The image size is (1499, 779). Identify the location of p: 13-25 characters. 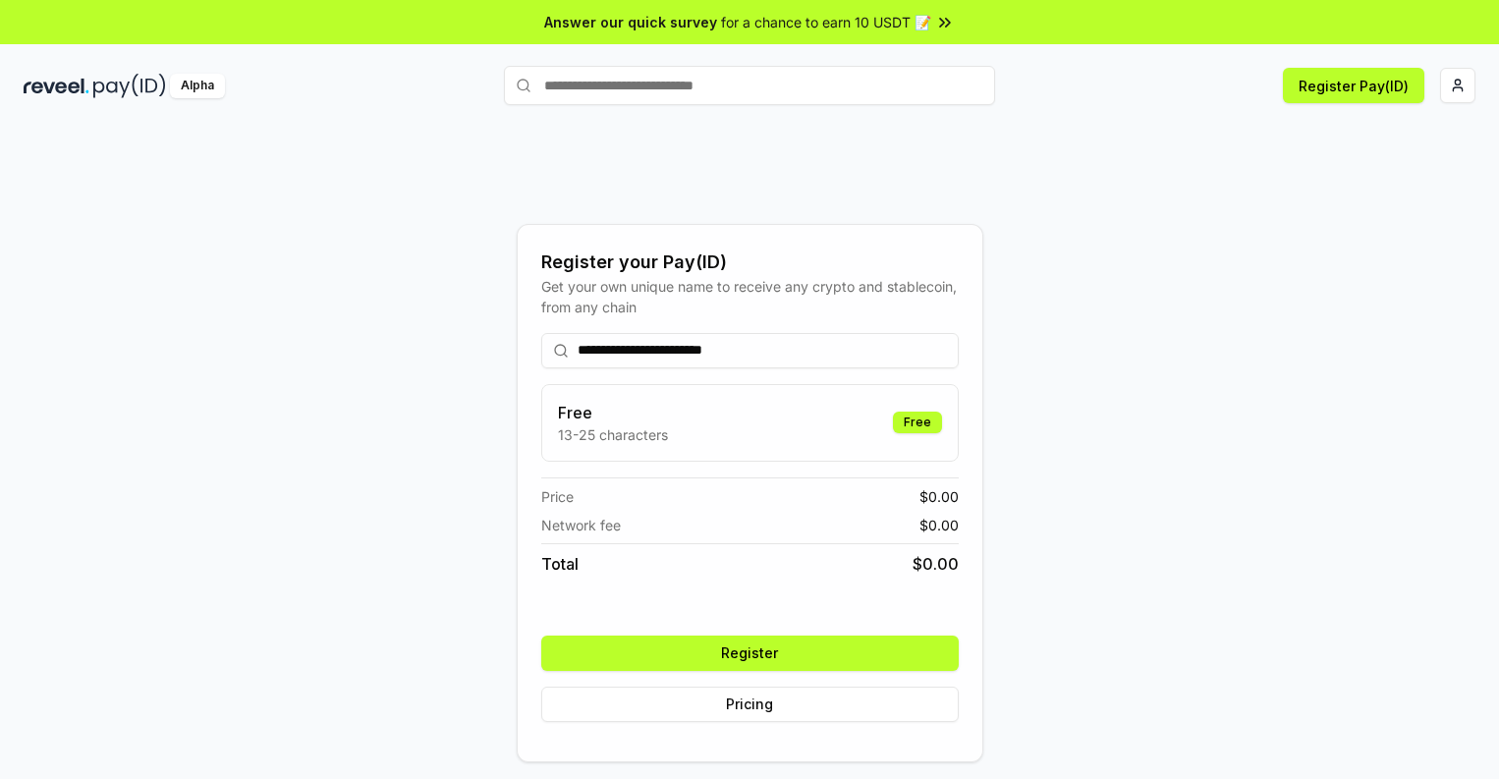
(613, 434).